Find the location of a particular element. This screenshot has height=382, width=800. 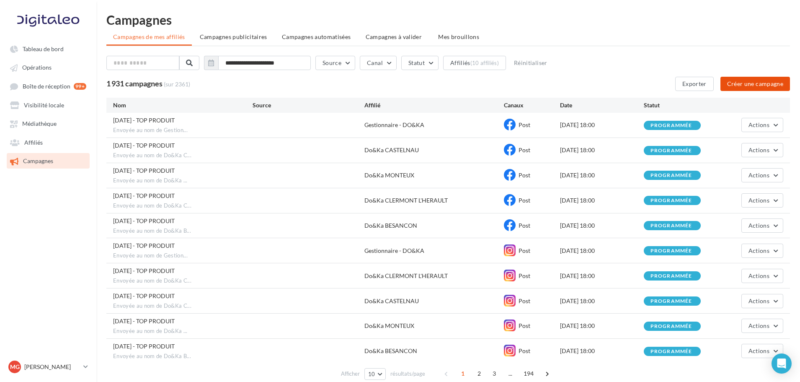

a: Boîte de réception 99+ is located at coordinates (48, 86).